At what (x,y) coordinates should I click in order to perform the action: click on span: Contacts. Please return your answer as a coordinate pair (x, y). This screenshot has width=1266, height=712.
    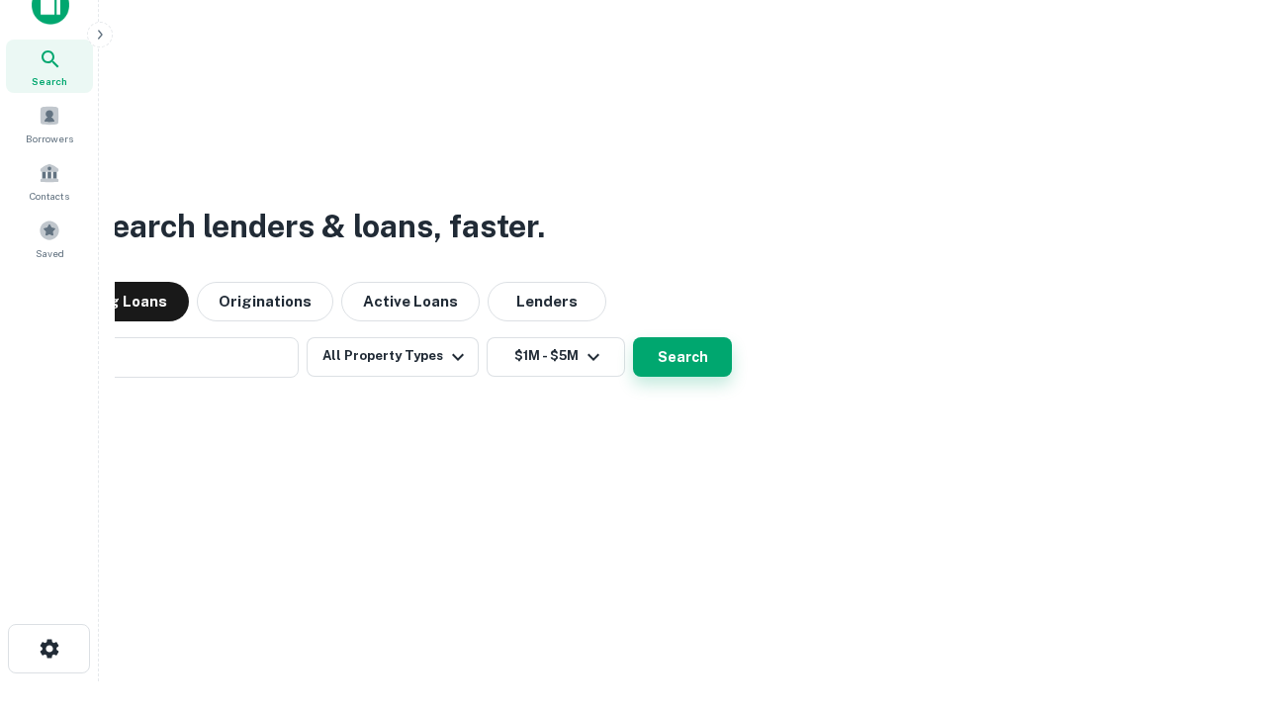
    Looking at the image, I should click on (49, 196).